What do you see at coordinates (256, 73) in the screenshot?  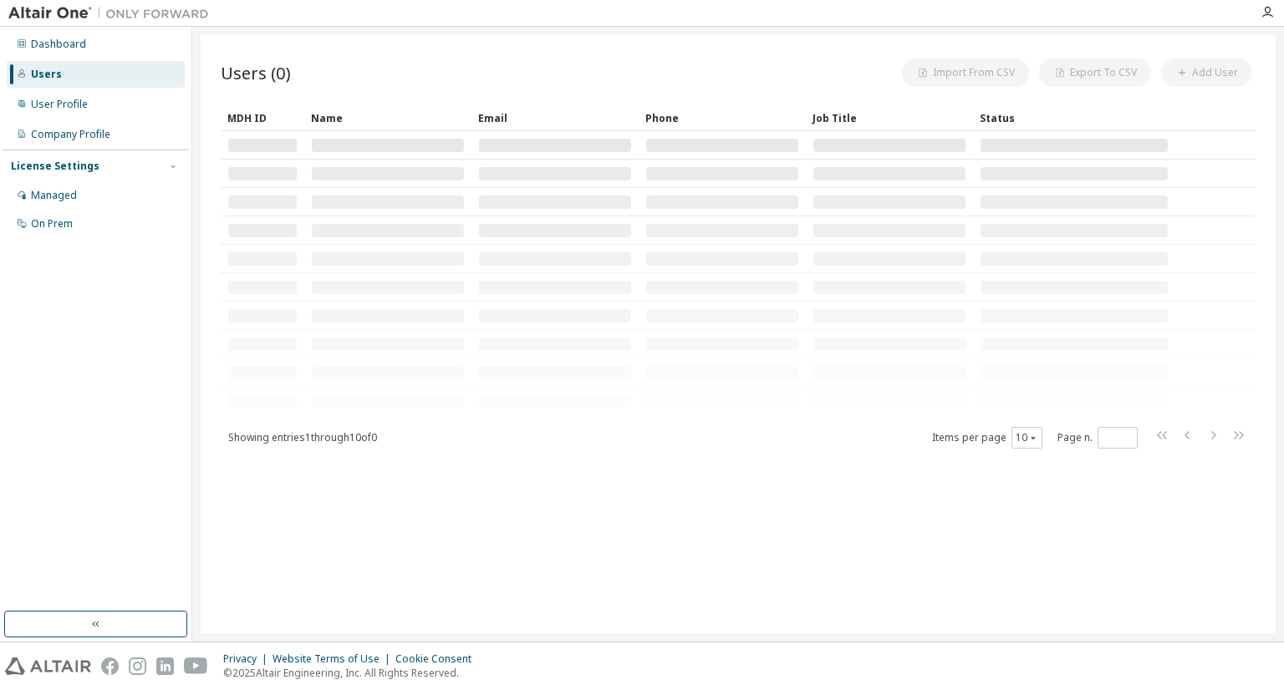 I see `span: Users (0)` at bounding box center [256, 73].